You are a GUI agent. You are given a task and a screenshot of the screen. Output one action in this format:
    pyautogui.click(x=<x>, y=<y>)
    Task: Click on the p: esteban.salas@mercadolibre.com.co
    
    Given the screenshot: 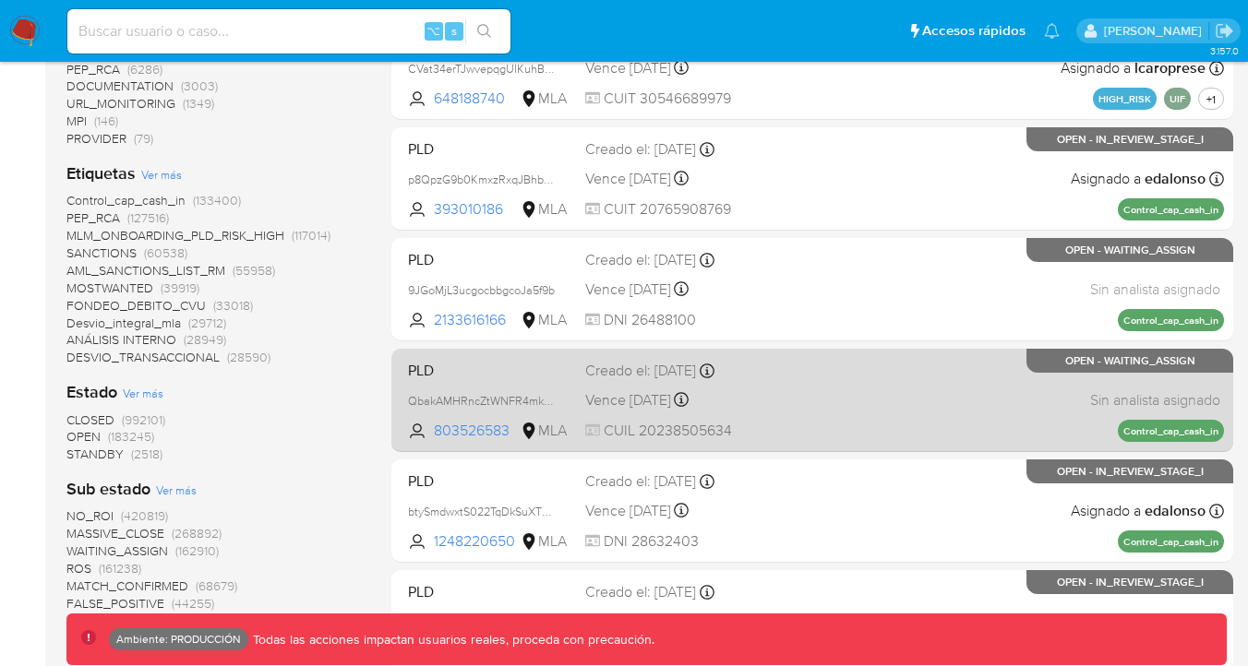 What is the action you would take?
    pyautogui.click(x=1156, y=30)
    